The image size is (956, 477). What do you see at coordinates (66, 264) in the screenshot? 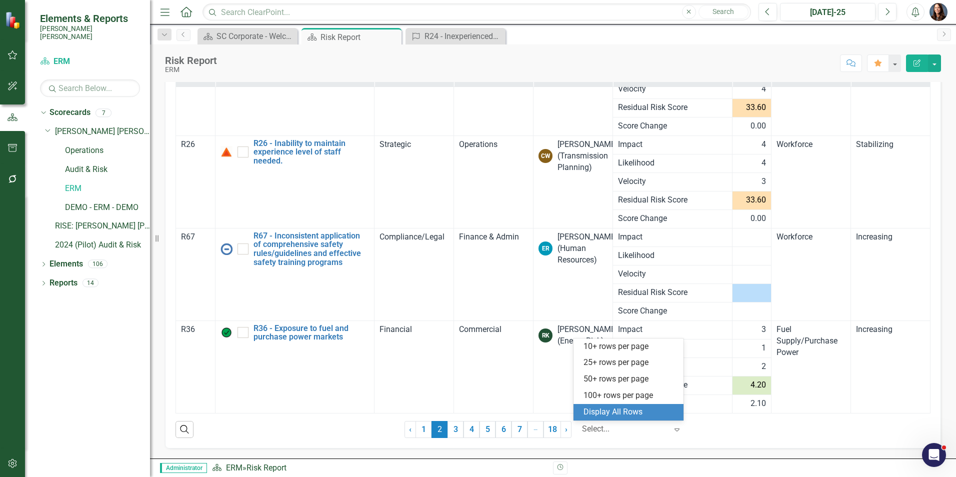
I see `a: Elements` at bounding box center [66, 264].